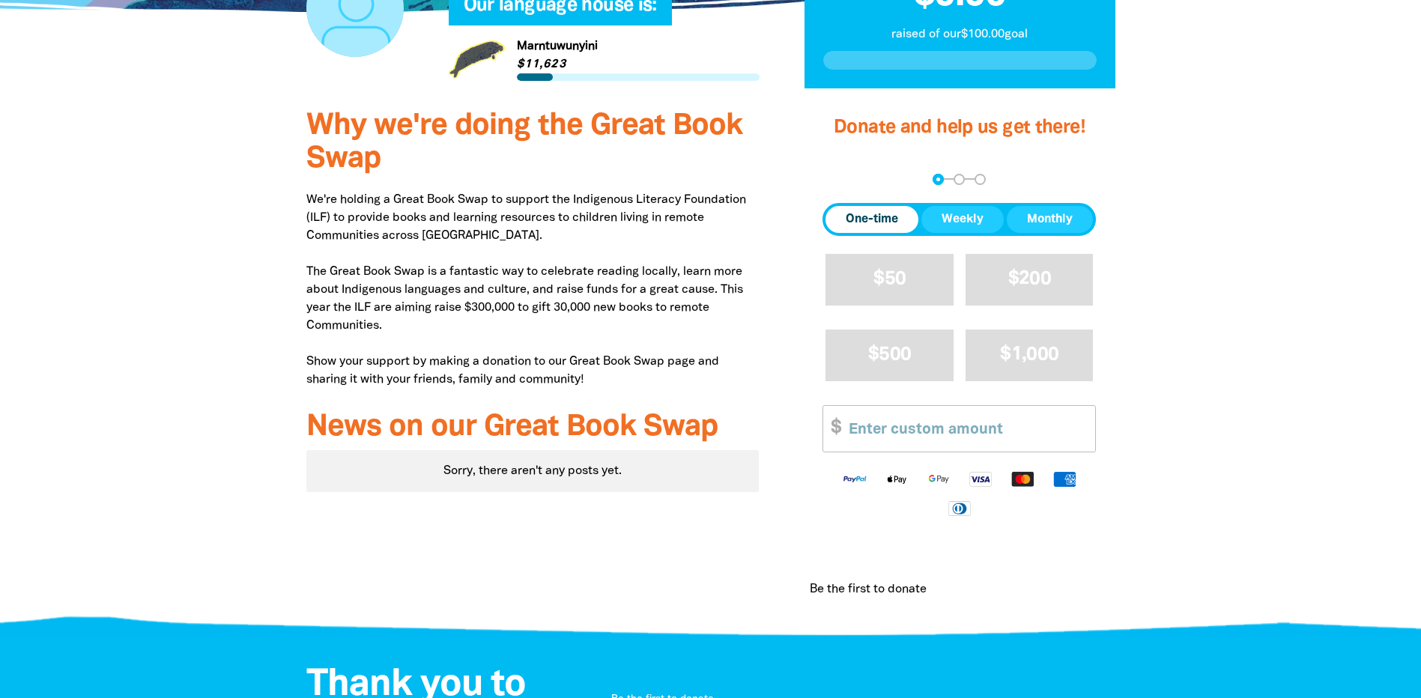 Image resolution: width=1421 pixels, height=698 pixels. What do you see at coordinates (963, 219) in the screenshot?
I see `span: Weekly` at bounding box center [963, 219].